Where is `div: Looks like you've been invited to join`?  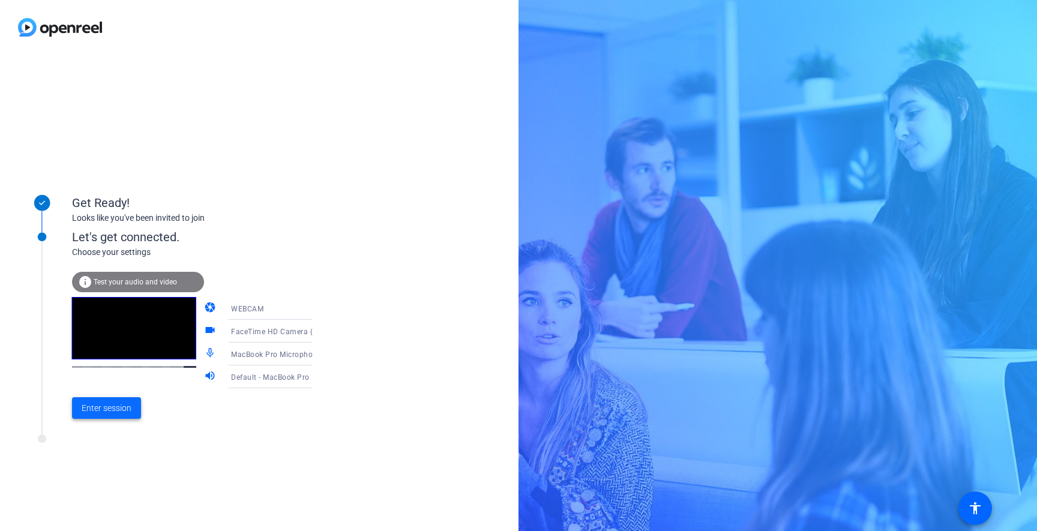 div: Looks like you've been invited to join is located at coordinates (192, 218).